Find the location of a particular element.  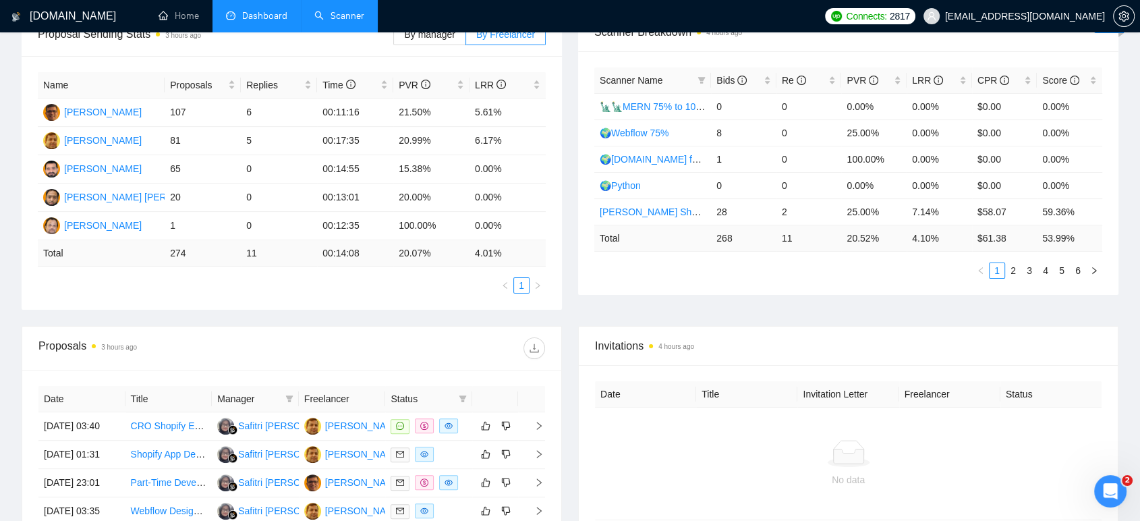

a: setting is located at coordinates (1124, 16).